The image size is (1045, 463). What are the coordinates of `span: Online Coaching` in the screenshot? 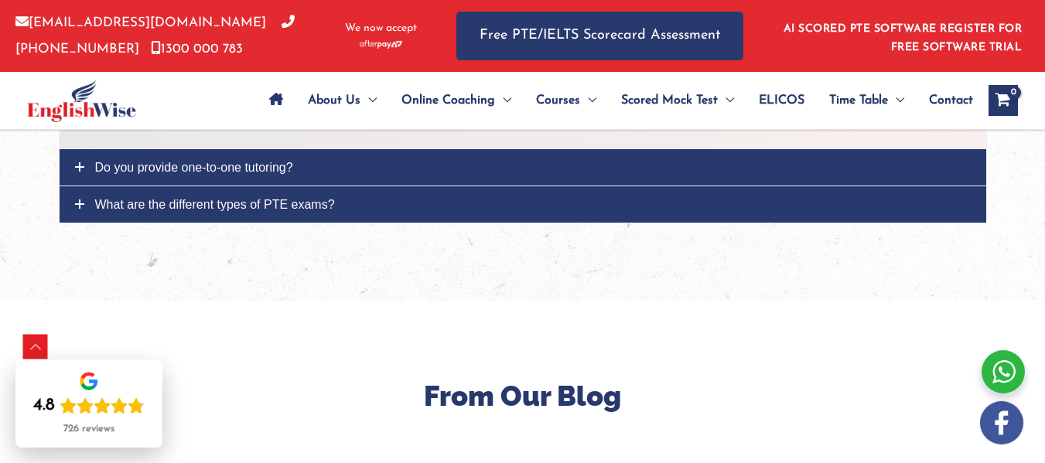 It's located at (448, 101).